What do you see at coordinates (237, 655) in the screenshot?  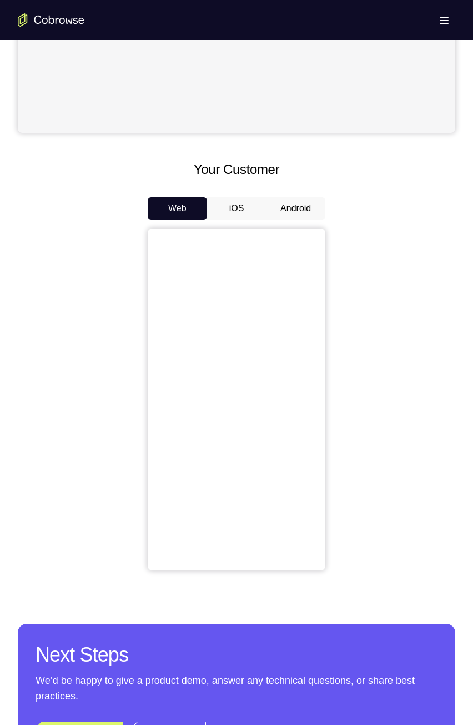 I see `h2: Next Steps` at bounding box center [237, 655].